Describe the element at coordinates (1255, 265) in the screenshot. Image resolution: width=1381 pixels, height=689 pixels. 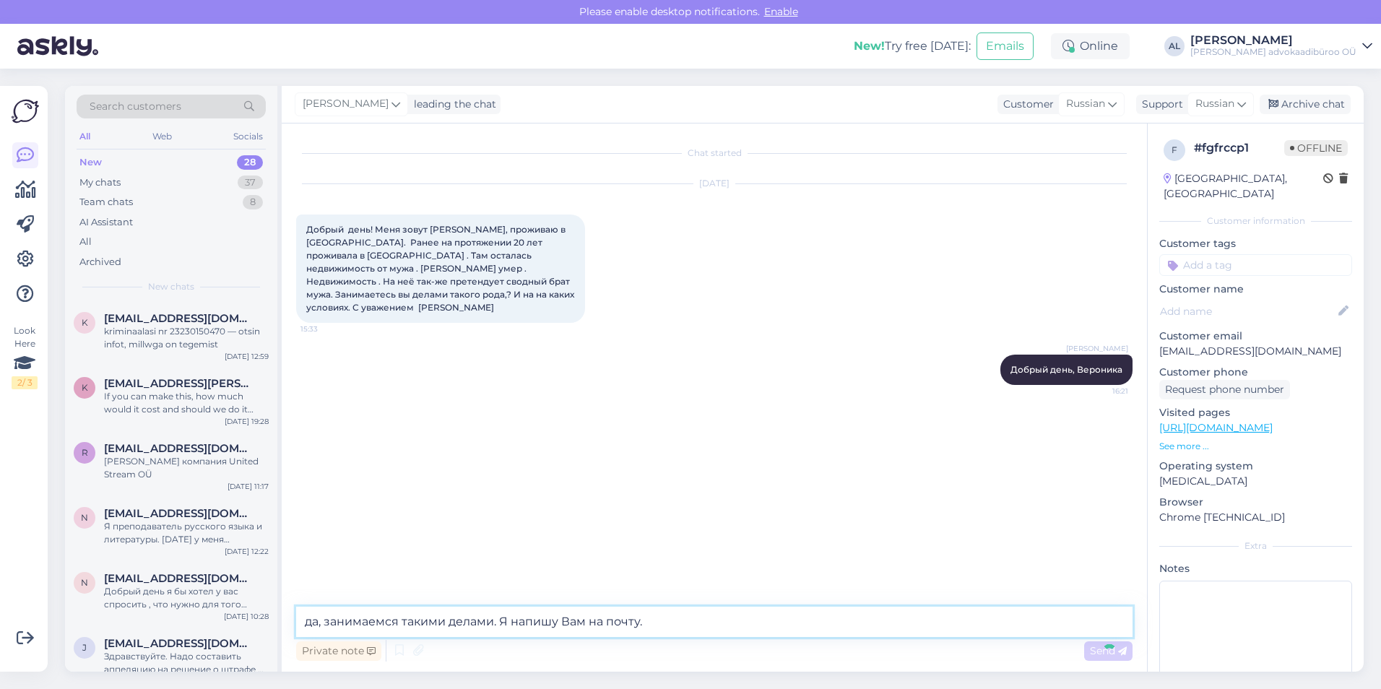
I see `input: Add a tag` at that location.